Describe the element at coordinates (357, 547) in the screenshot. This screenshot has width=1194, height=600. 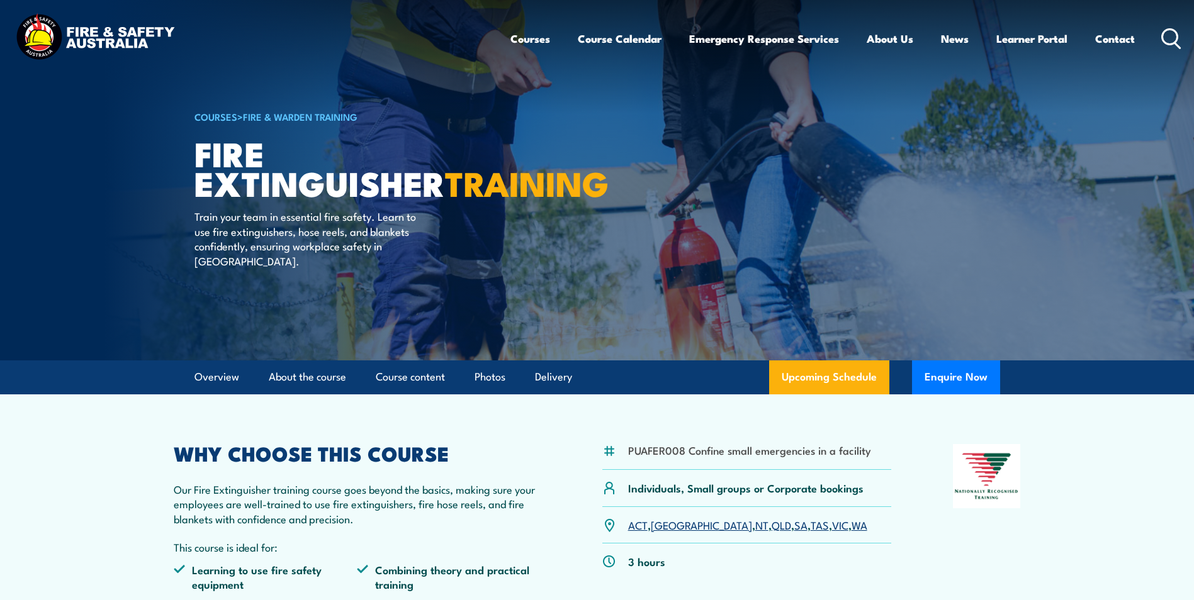
I see `p: This course is ideal for:` at that location.